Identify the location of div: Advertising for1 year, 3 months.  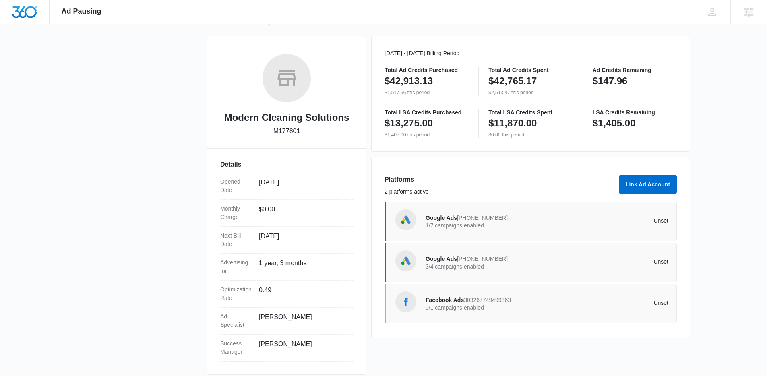
(287, 267).